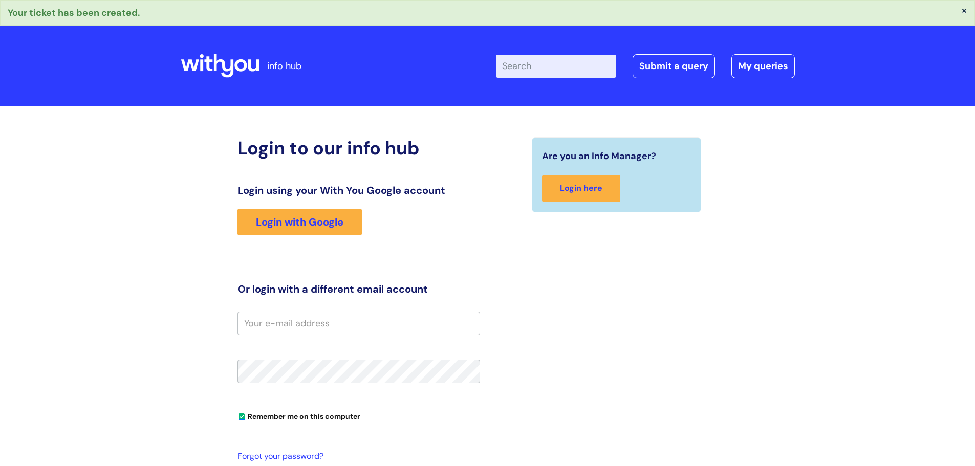 The height and width of the screenshot is (466, 975). What do you see at coordinates (356, 457) in the screenshot?
I see `a: Forgot your password?` at bounding box center [356, 457].